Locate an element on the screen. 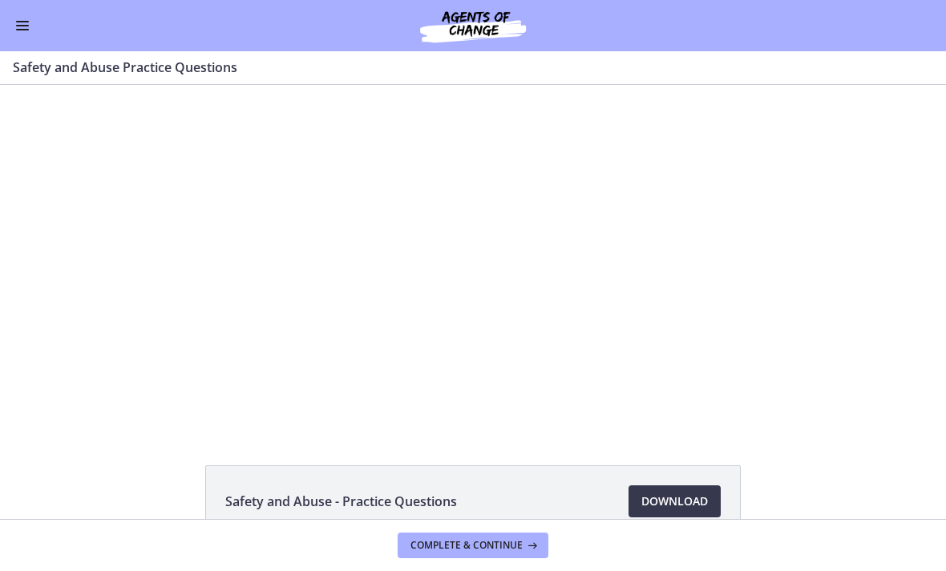 The height and width of the screenshot is (571, 946). img: Agents of Change is located at coordinates (473, 26).